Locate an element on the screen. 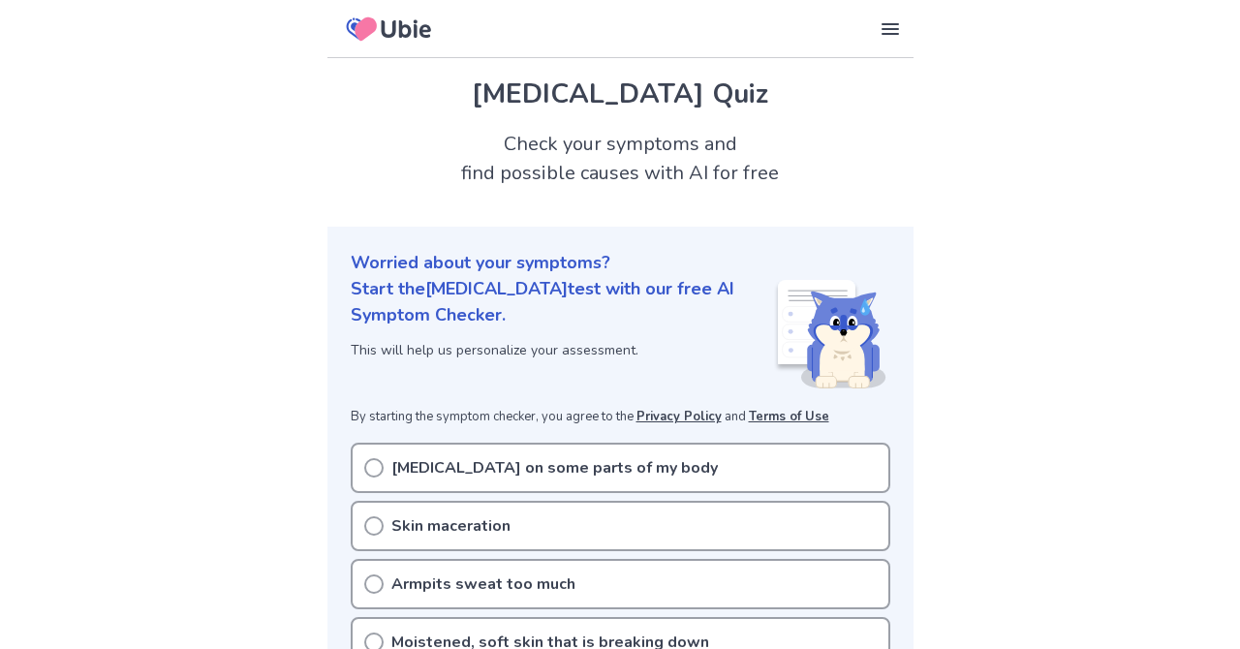 The height and width of the screenshot is (649, 1240). p: Armpits sweat too much is located at coordinates (483, 584).